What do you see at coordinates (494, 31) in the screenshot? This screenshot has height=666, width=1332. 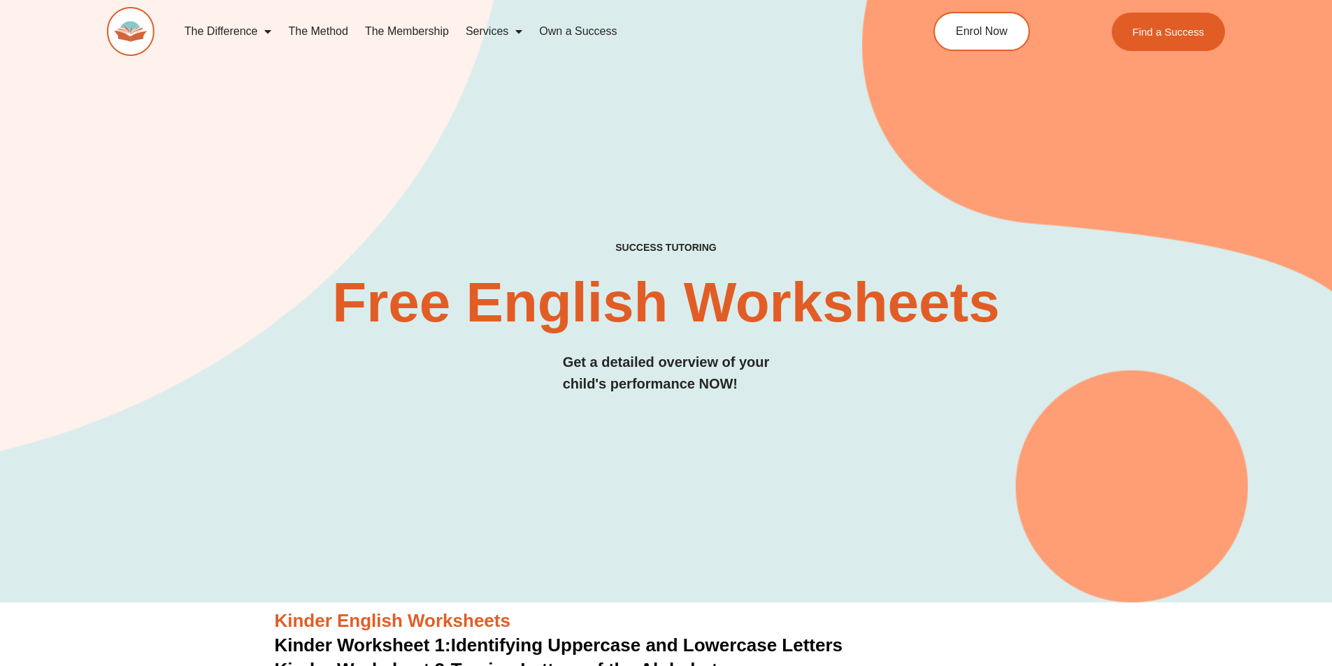 I see `a: Services` at bounding box center [494, 31].